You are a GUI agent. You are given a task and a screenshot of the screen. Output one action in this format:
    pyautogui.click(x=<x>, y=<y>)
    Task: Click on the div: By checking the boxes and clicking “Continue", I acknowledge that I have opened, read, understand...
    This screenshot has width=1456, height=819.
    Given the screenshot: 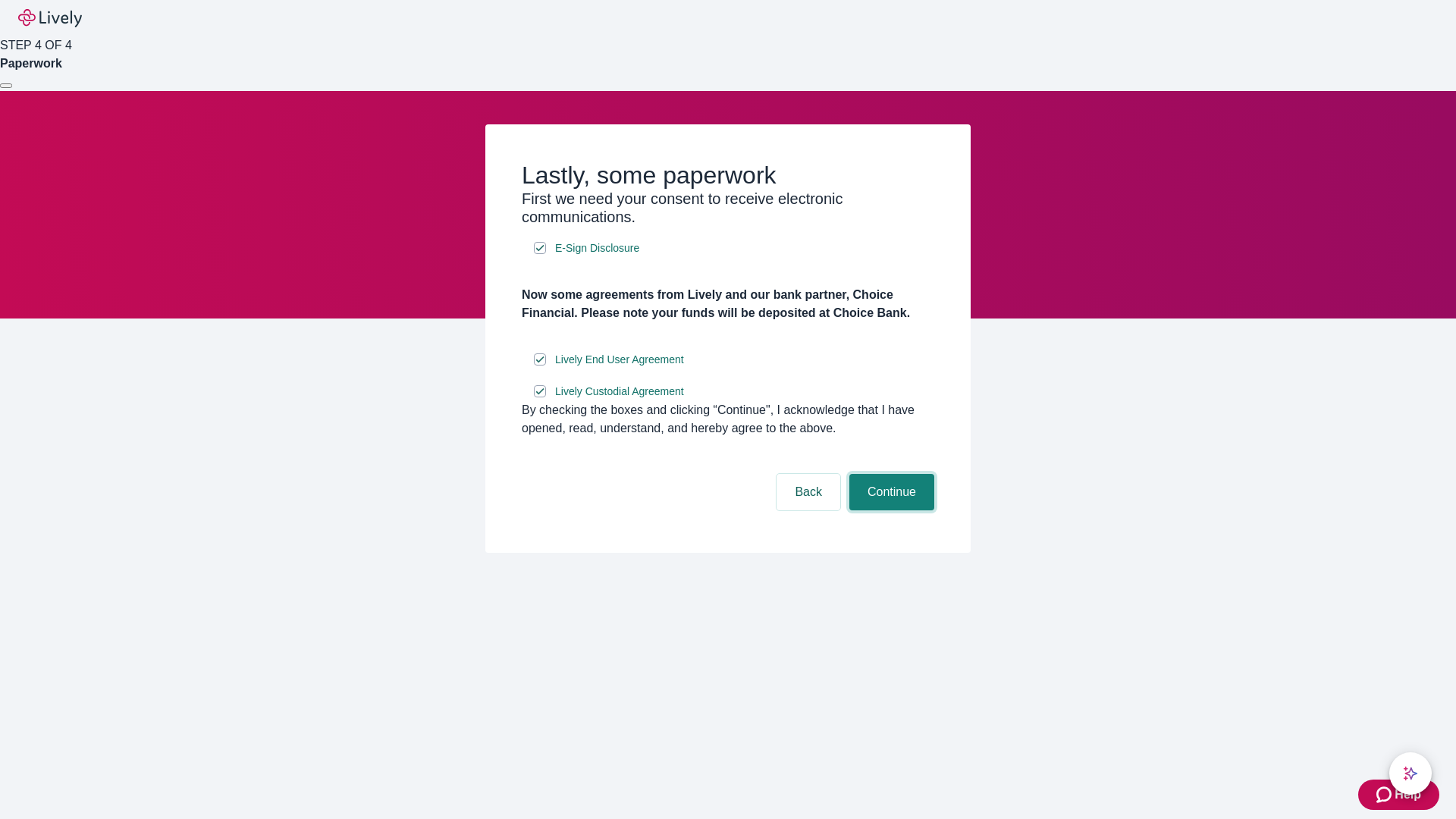 What is the action you would take?
    pyautogui.click(x=728, y=419)
    